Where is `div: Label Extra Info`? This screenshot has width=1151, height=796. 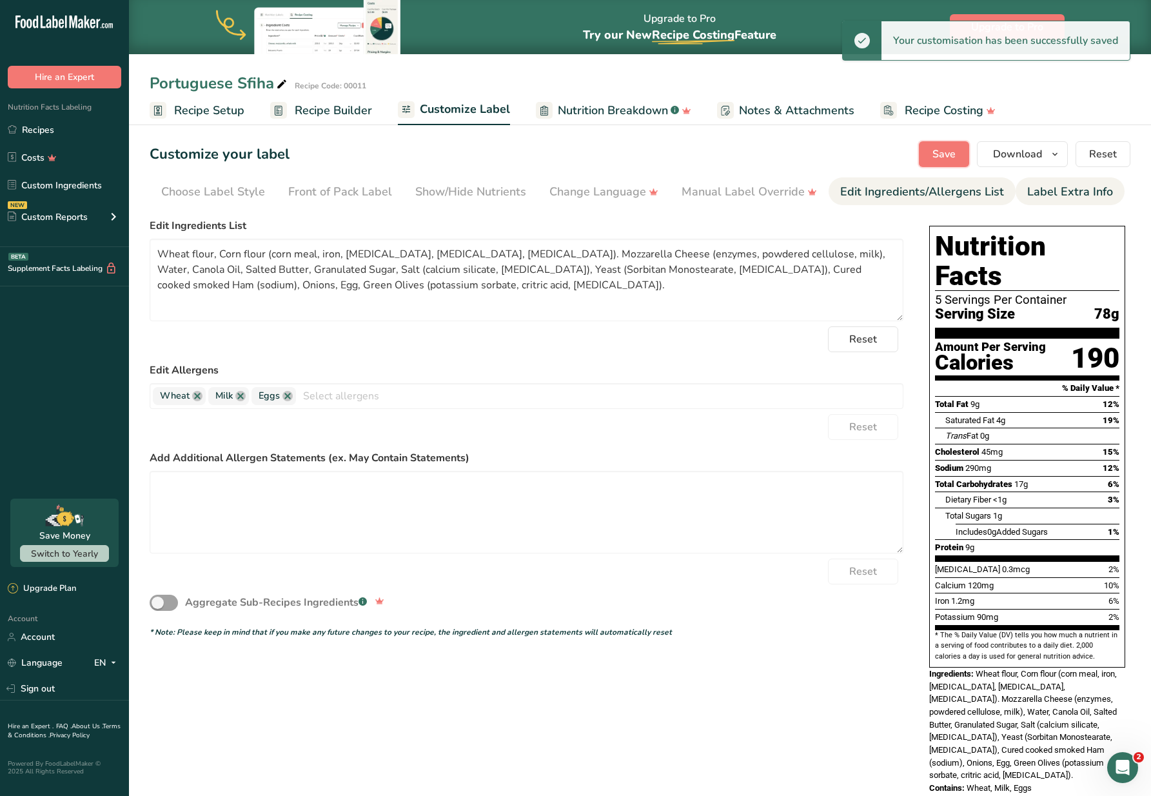
div: Label Extra Info is located at coordinates (1070, 191).